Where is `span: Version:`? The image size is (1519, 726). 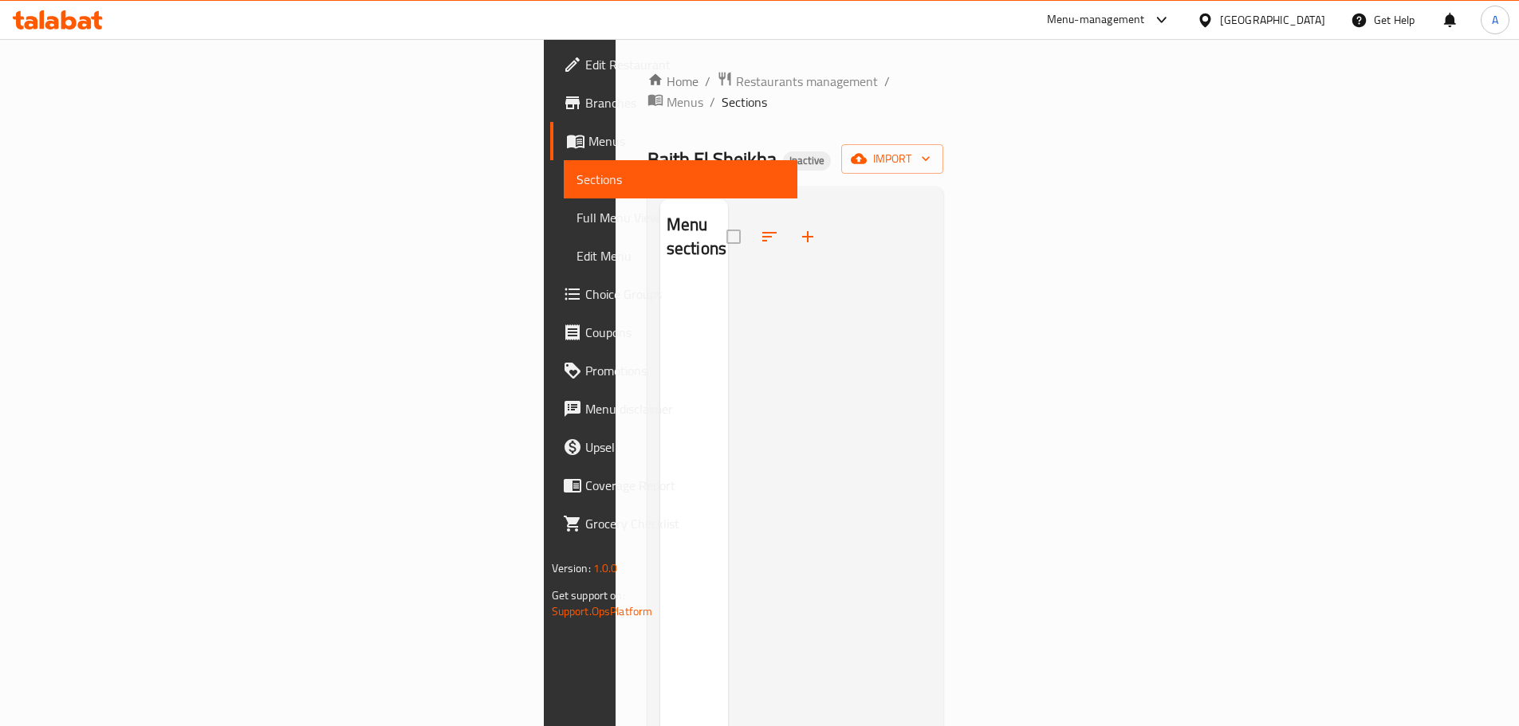 span: Version: is located at coordinates (571, 568).